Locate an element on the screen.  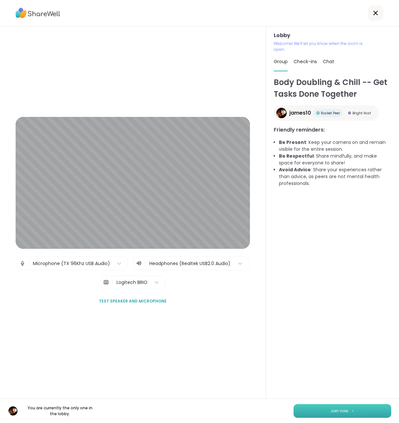
b: Be Present is located at coordinates (293, 142).